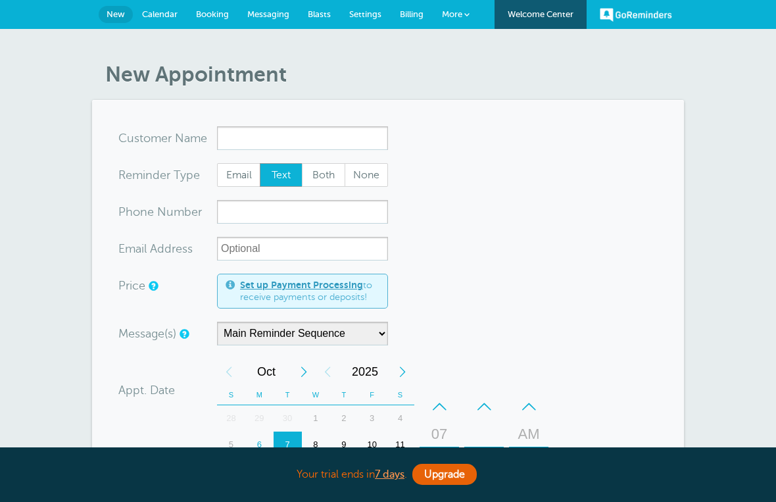  I want to click on div: Sunday, October 5, so click(231, 445).